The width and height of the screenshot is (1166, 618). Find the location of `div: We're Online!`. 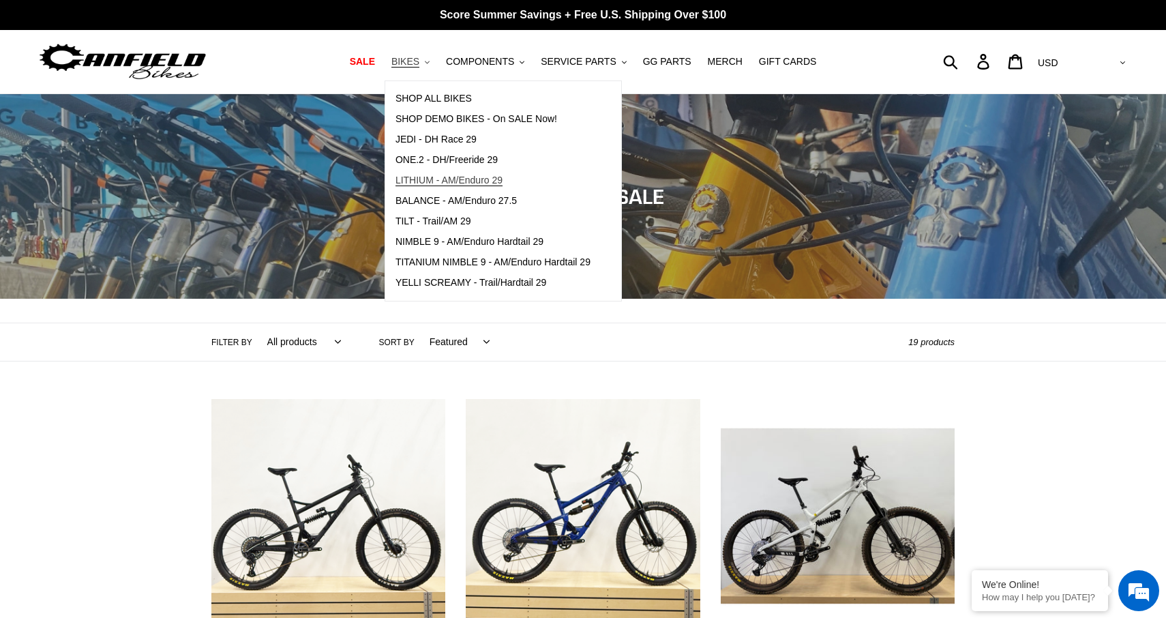

div: We're Online! is located at coordinates (1040, 585).